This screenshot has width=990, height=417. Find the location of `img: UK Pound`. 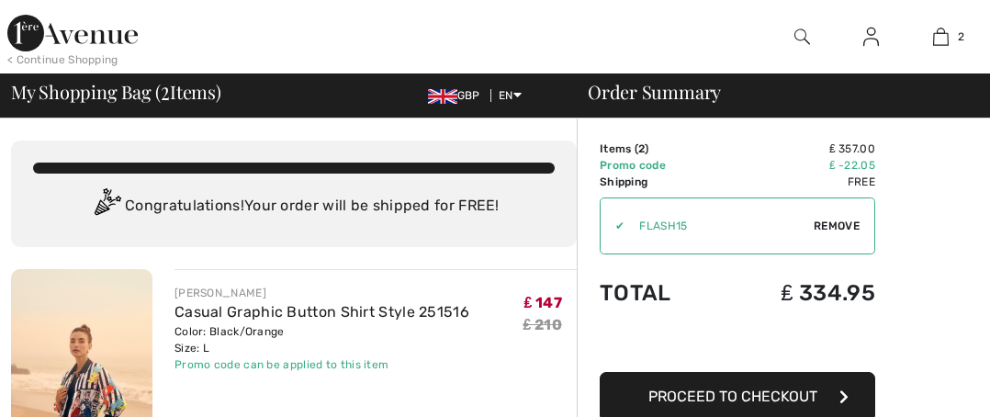

img: UK Pound is located at coordinates (443, 96).